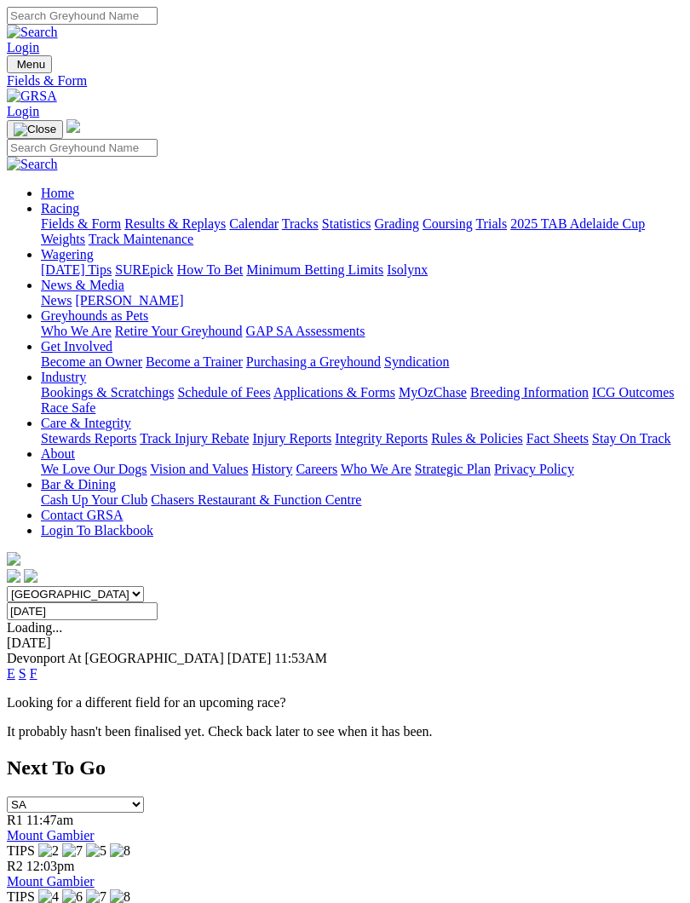 This screenshot has width=690, height=903. I want to click on div: Industry, so click(362, 400).